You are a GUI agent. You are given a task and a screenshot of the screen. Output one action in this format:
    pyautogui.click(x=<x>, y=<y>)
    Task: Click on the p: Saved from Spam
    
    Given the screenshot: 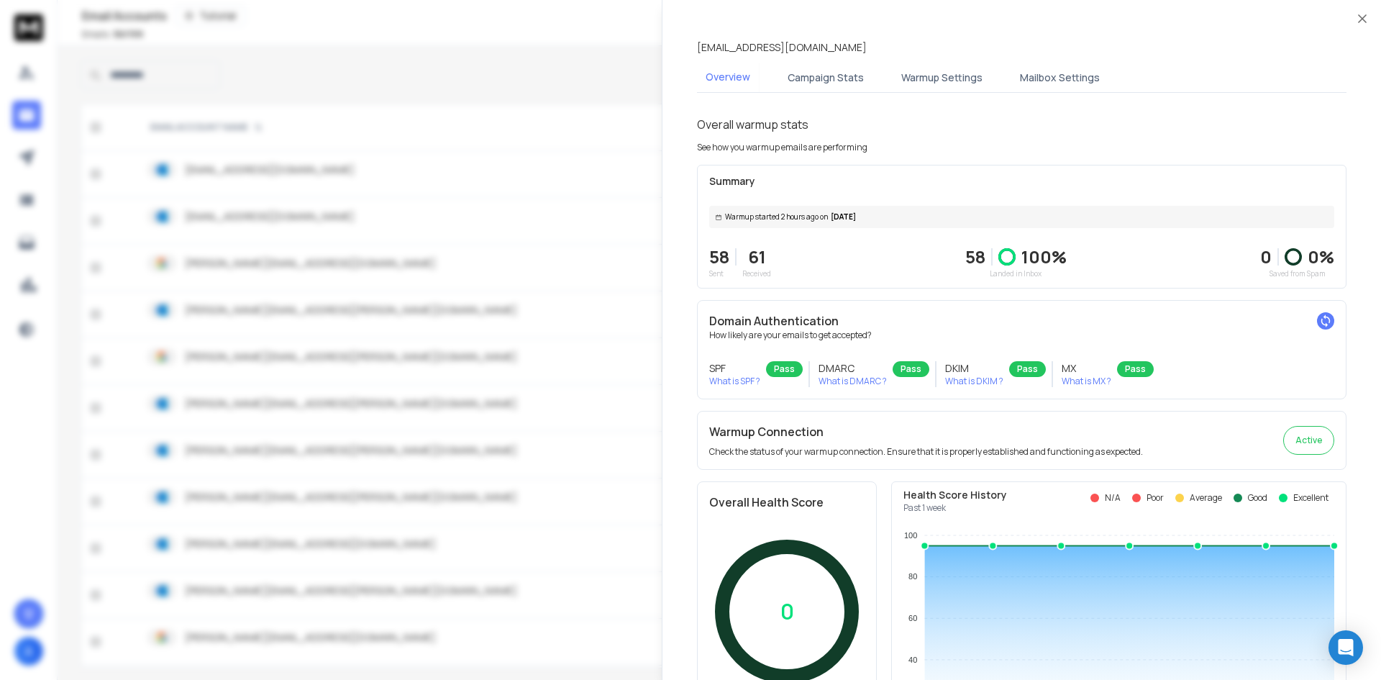 What is the action you would take?
    pyautogui.click(x=1297, y=273)
    